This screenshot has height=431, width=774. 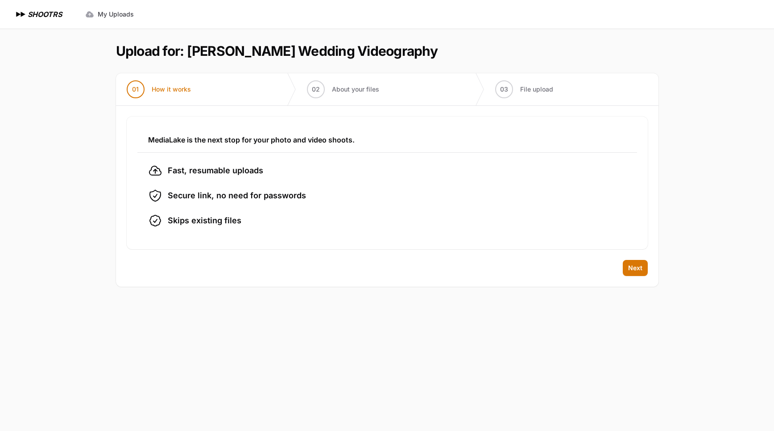 What do you see at coordinates (237, 195) in the screenshot?
I see `span: Secure link, no need for passwords` at bounding box center [237, 195].